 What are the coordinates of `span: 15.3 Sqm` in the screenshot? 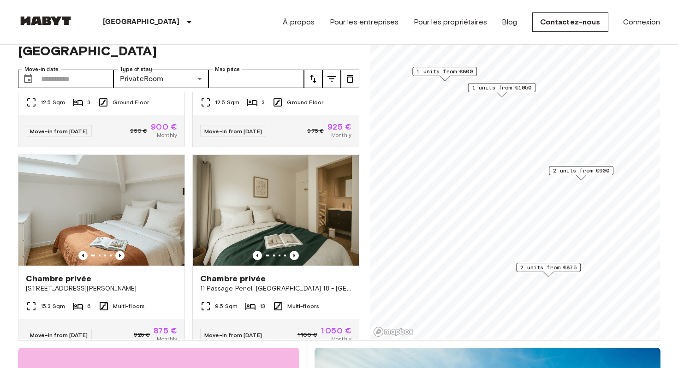 It's located at (53, 306).